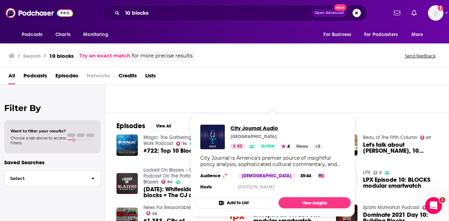 This screenshot has height=221, width=449. What do you see at coordinates (337, 35) in the screenshot?
I see `span: For Business` at bounding box center [337, 35].